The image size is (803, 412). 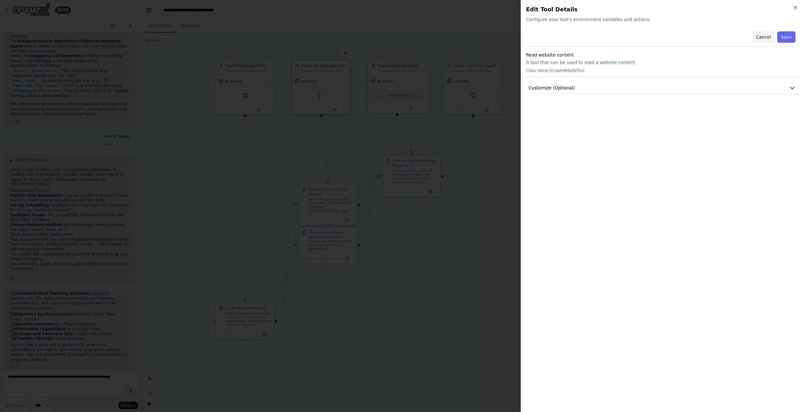 I want to click on h2: Edit Tool Details, so click(x=662, y=9).